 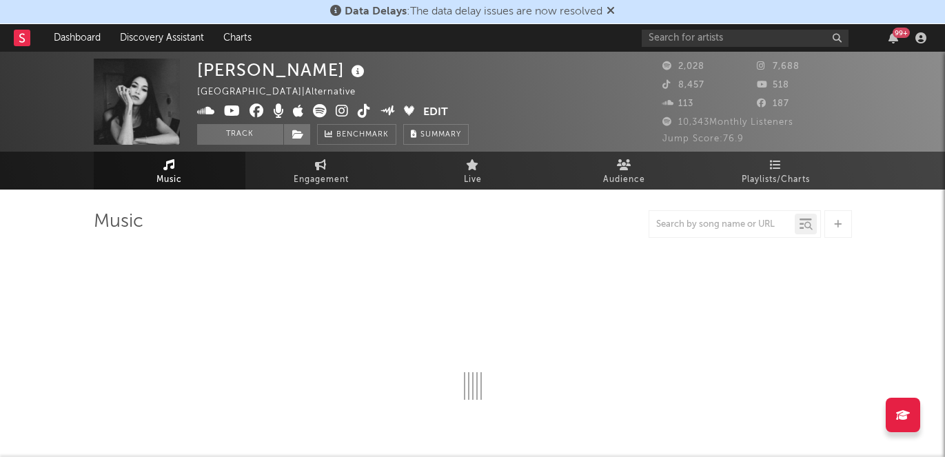 I want to click on span: 2,028, so click(x=683, y=66).